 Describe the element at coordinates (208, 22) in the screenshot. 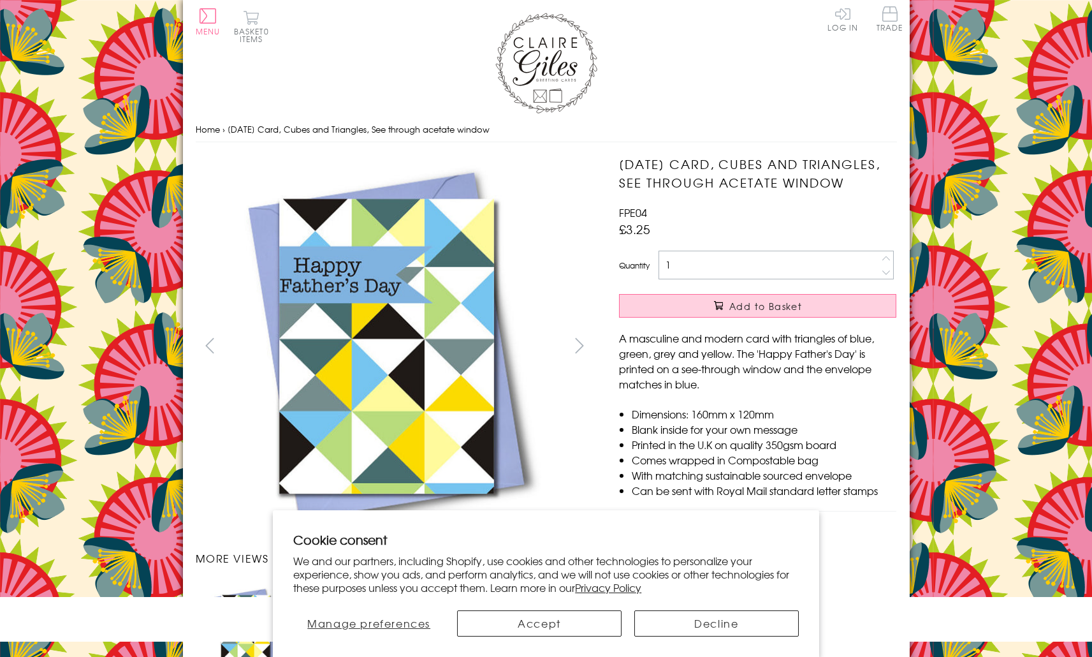

I see `button: Menu` at that location.